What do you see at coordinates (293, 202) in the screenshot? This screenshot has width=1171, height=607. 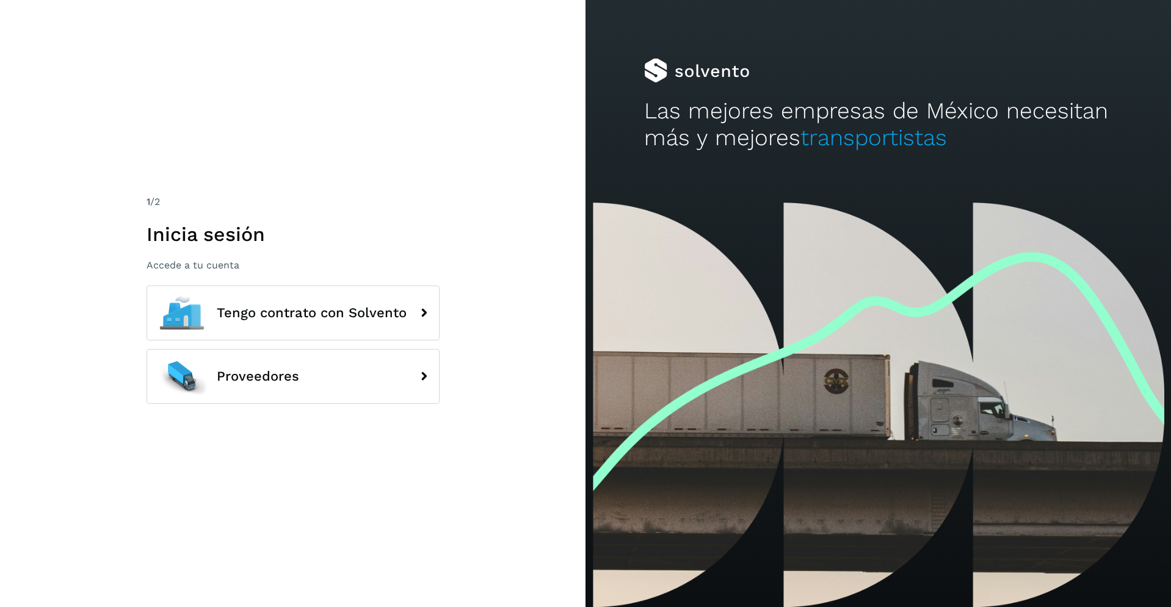 I see `div: /2` at bounding box center [293, 202].